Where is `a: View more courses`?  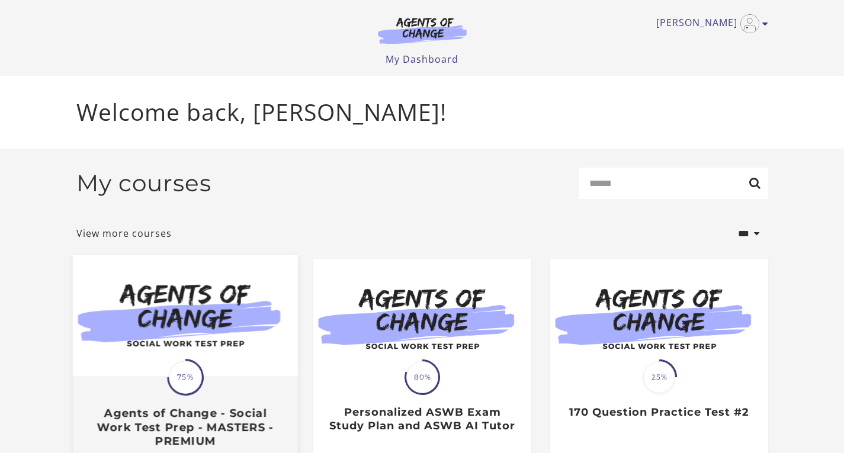 a: View more courses is located at coordinates (124, 233).